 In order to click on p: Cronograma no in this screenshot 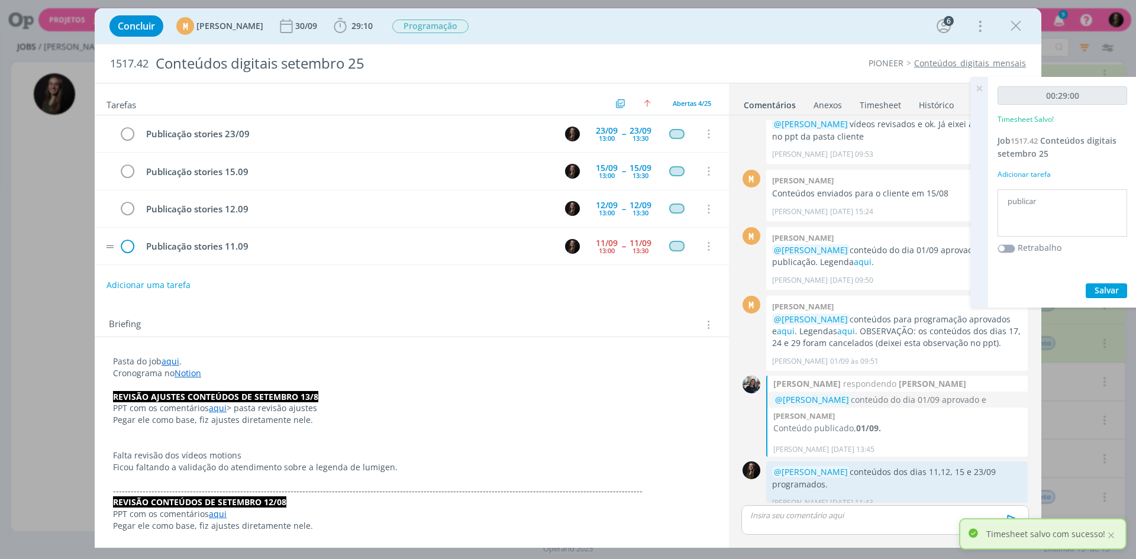, I will do `click(412, 373)`.